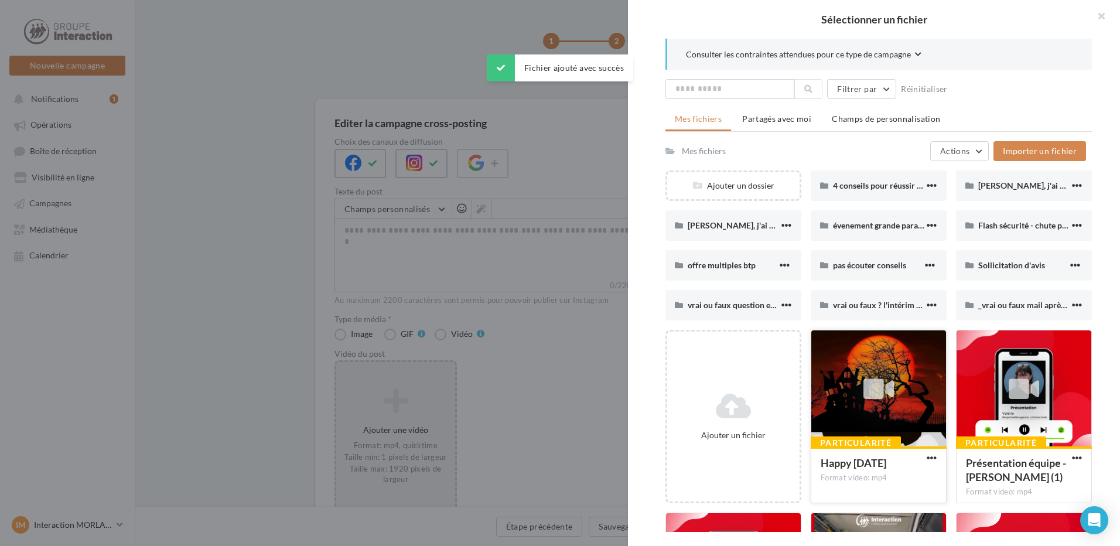  Describe the element at coordinates (1039, 305) in the screenshot. I see `span: _vrai ou faux mail après entretien` at that location.